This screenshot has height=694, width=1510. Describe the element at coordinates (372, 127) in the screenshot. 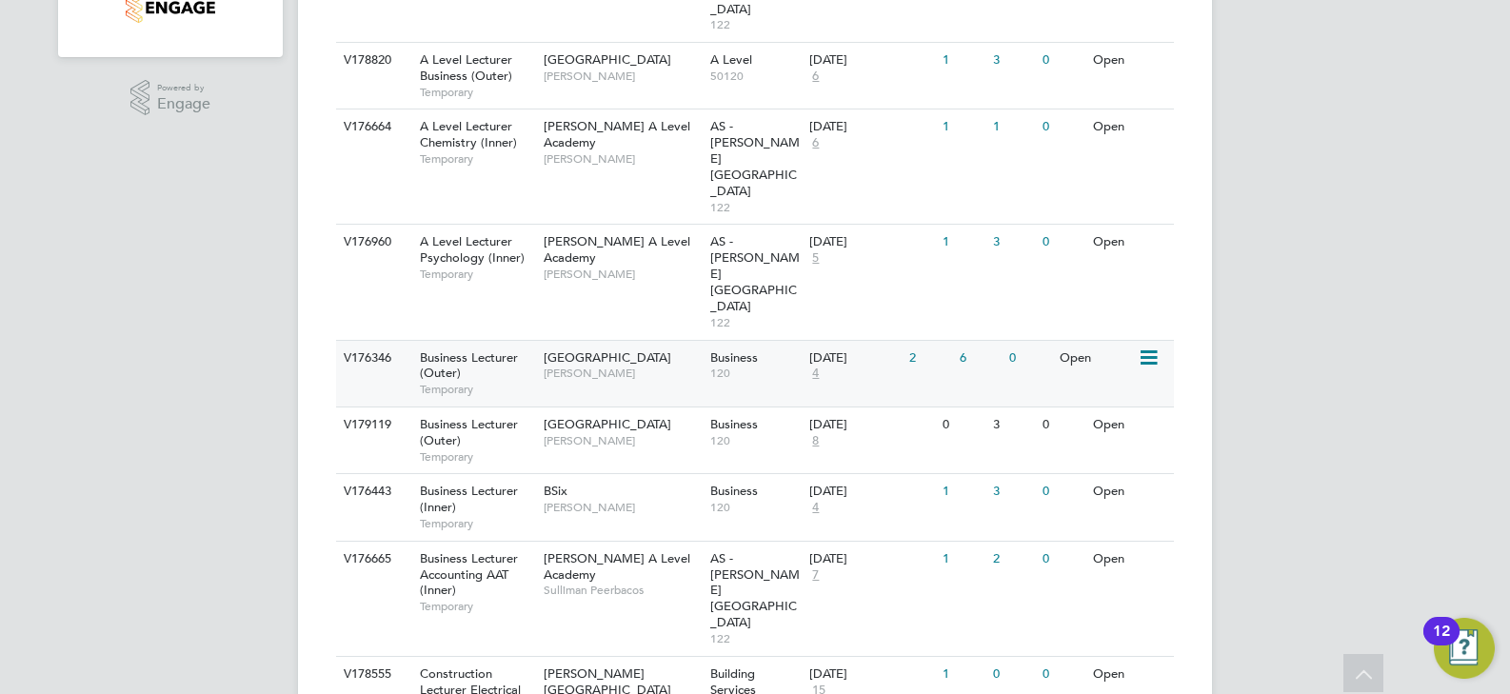

I see `div: V176664` at that location.